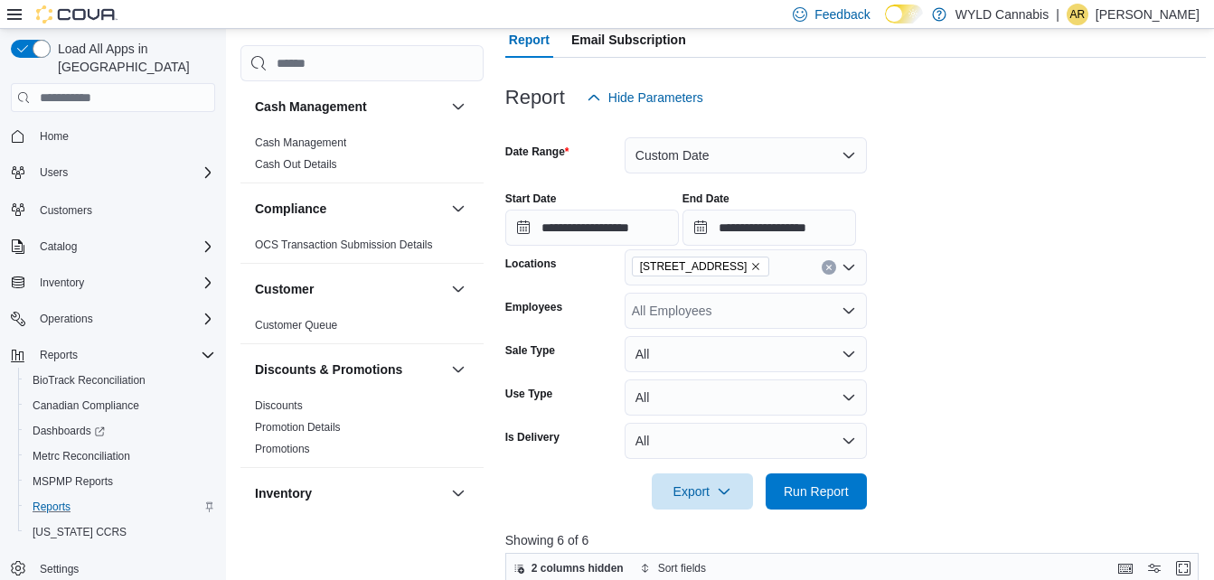 This screenshot has width=1214, height=580. What do you see at coordinates (124, 283) in the screenshot?
I see `span: Inventory` at bounding box center [124, 283].